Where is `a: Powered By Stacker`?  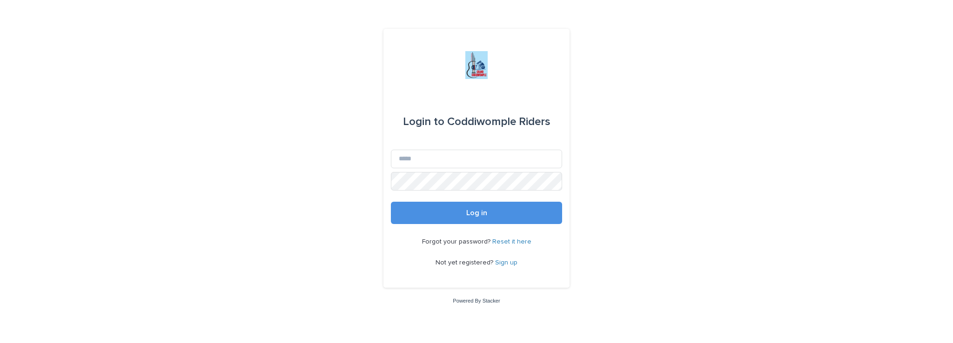
a: Powered By Stacker is located at coordinates (476, 301).